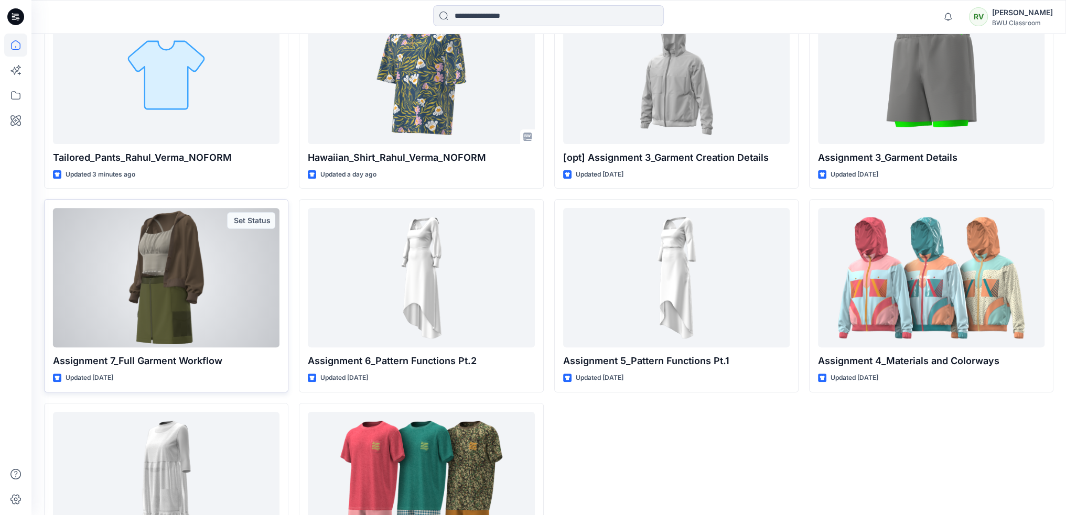  What do you see at coordinates (931, 361) in the screenshot?
I see `p: Assignment 4_Materials and Colorways` at bounding box center [931, 361].